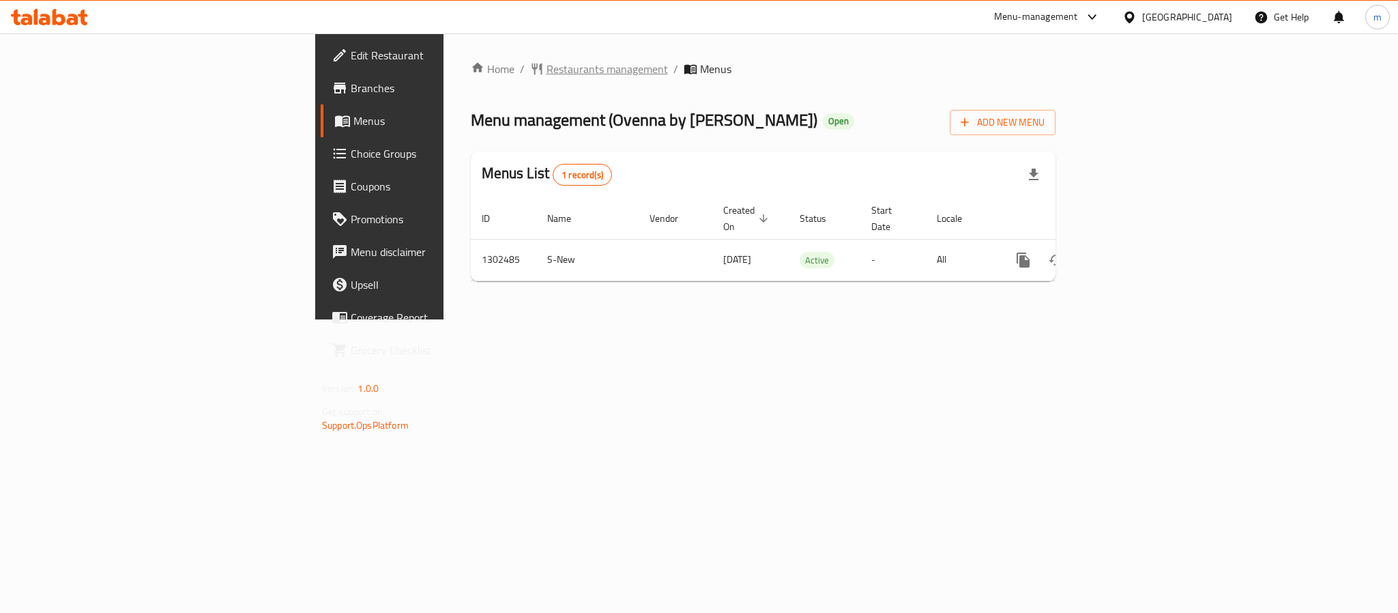 The height and width of the screenshot is (613, 1398). Describe the element at coordinates (1056, 260) in the screenshot. I see `button: Change Status` at that location.